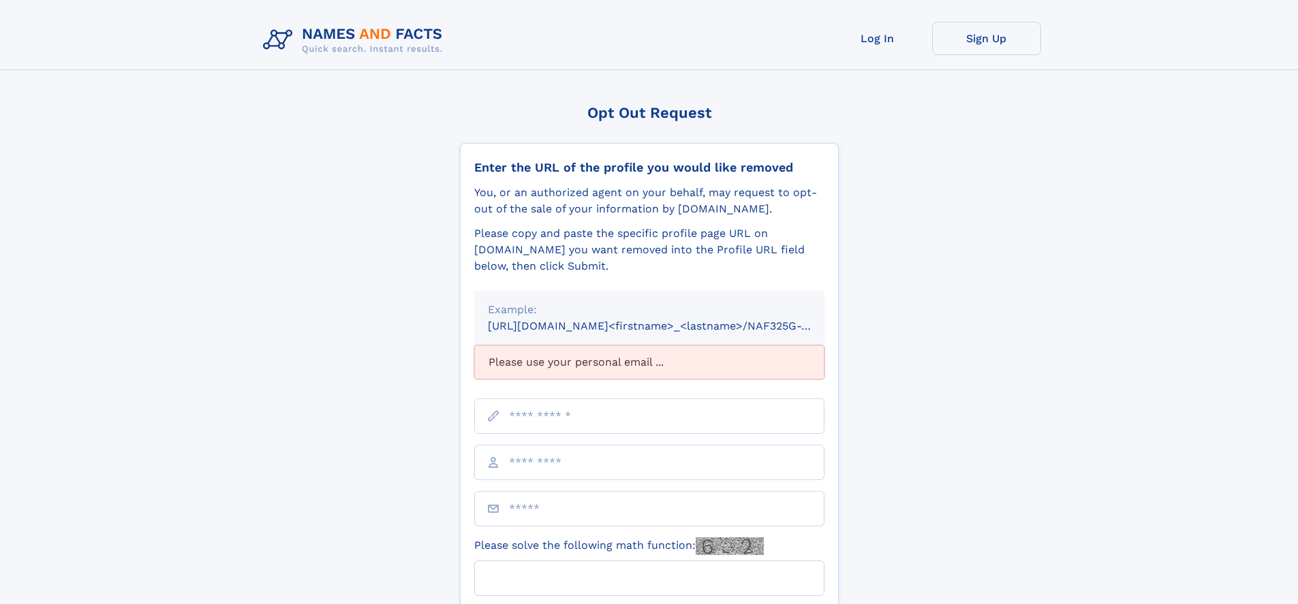  Describe the element at coordinates (649, 168) in the screenshot. I see `div: Enter the URL of the profile you would like removed` at that location.